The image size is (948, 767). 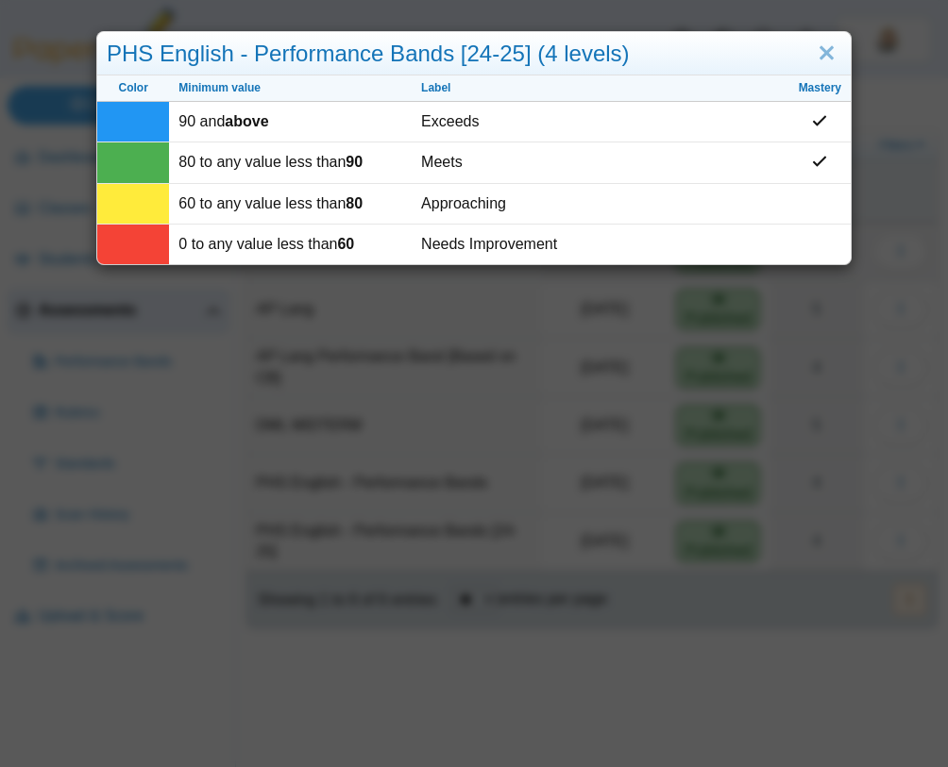 What do you see at coordinates (354, 161) in the screenshot?
I see `b: 90` at bounding box center [354, 161].